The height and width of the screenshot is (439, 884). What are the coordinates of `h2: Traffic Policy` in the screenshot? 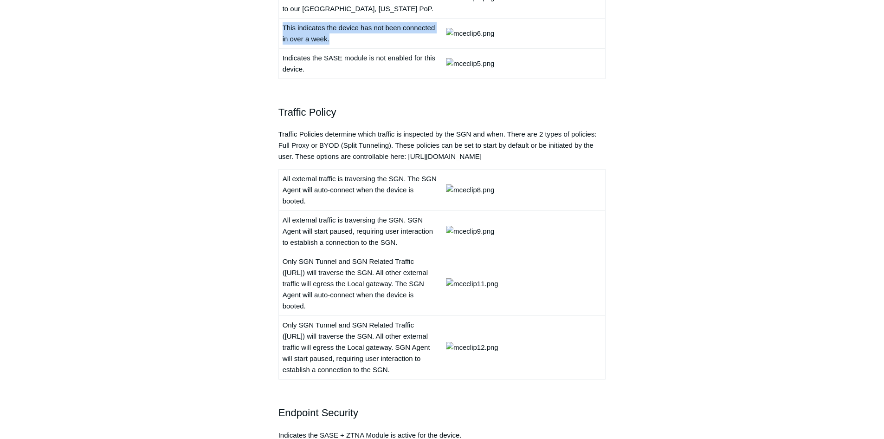 It's located at (442, 112).